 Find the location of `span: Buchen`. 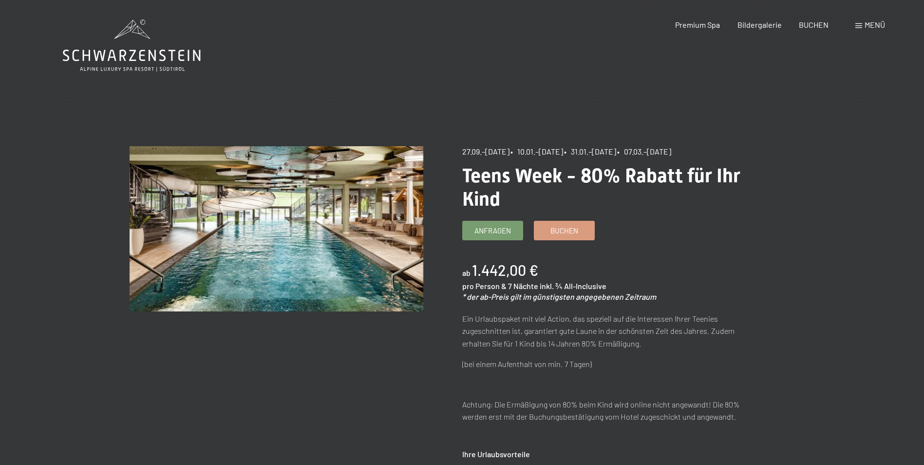

span: Buchen is located at coordinates (564, 230).